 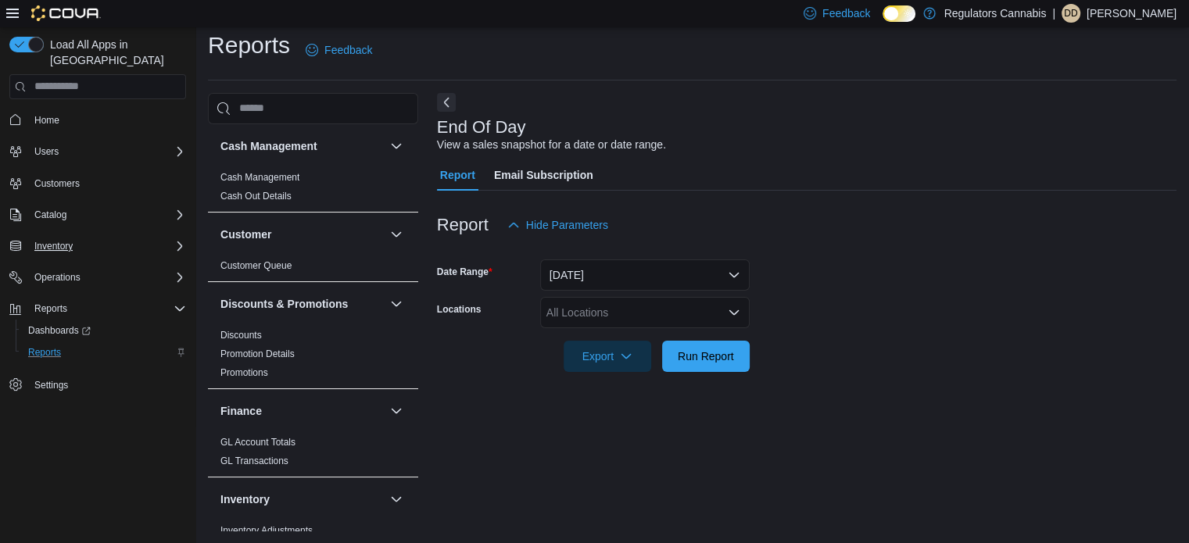 I want to click on span: GL Account Totals, so click(x=258, y=443).